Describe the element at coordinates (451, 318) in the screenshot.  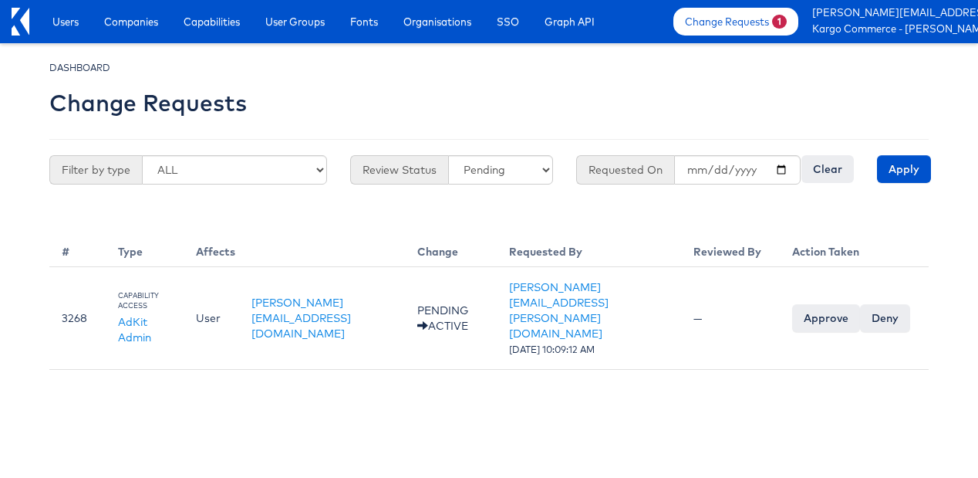
I see `td: PENDING ACTIVE` at that location.